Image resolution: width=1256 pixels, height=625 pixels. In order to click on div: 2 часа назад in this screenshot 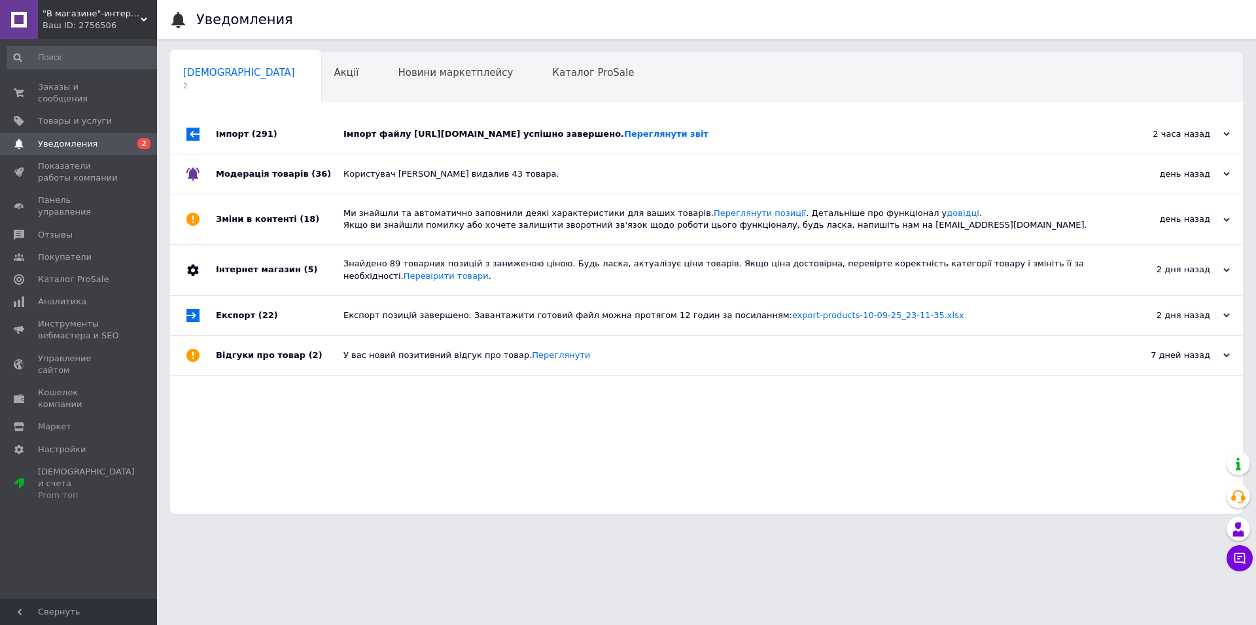, I will do `click(1165, 134)`.